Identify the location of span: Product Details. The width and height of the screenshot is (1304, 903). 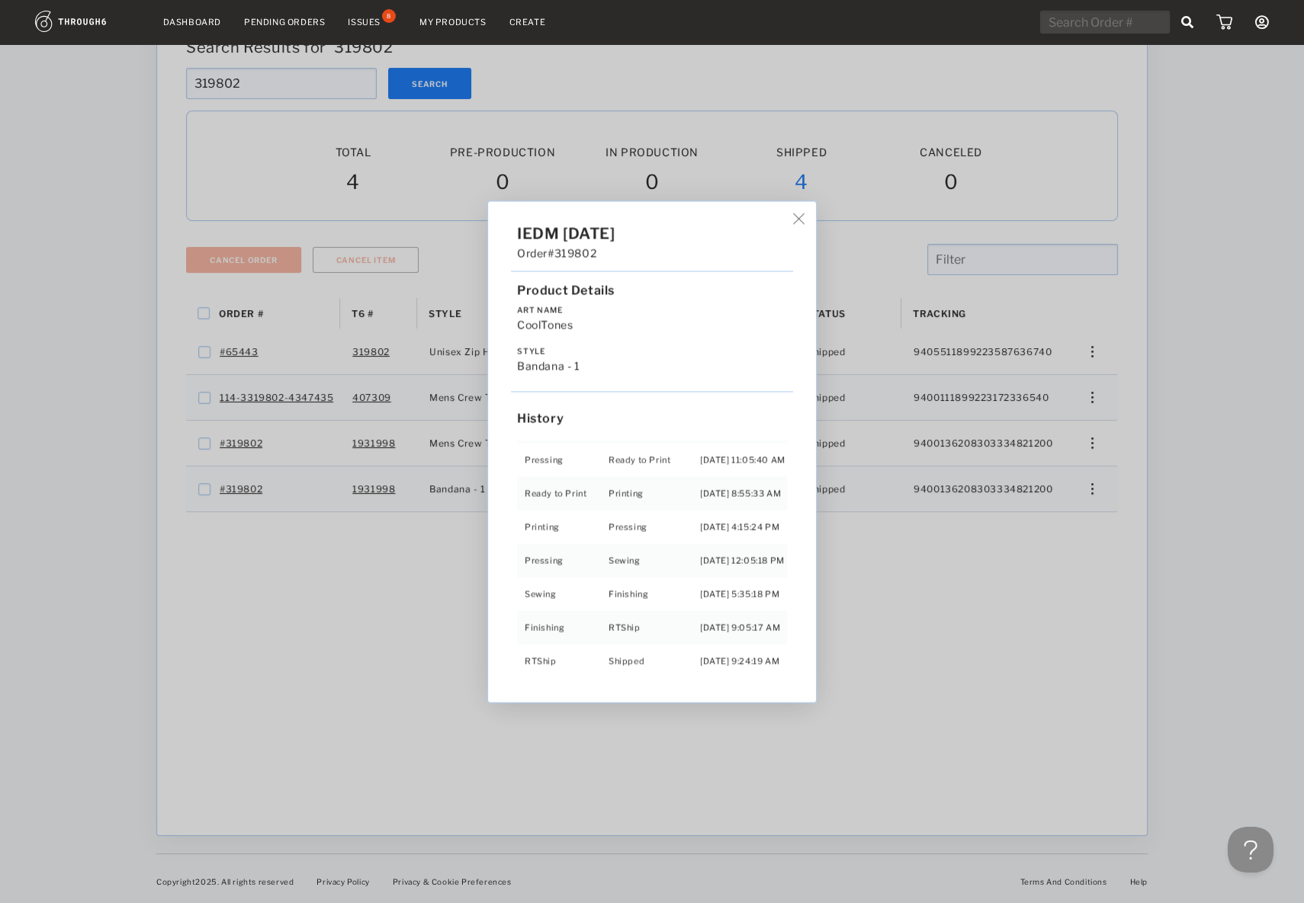
(566, 290).